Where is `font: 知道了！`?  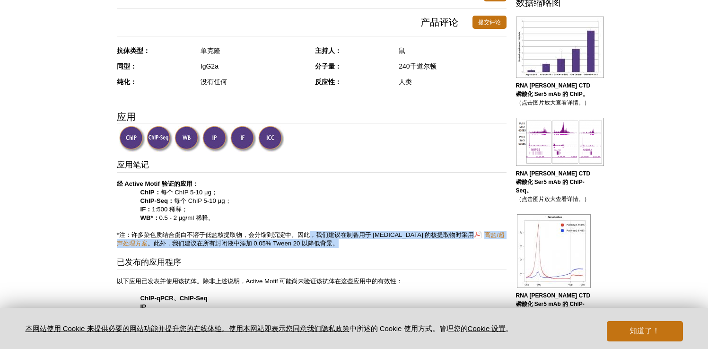 font: 知道了！ is located at coordinates (645, 331).